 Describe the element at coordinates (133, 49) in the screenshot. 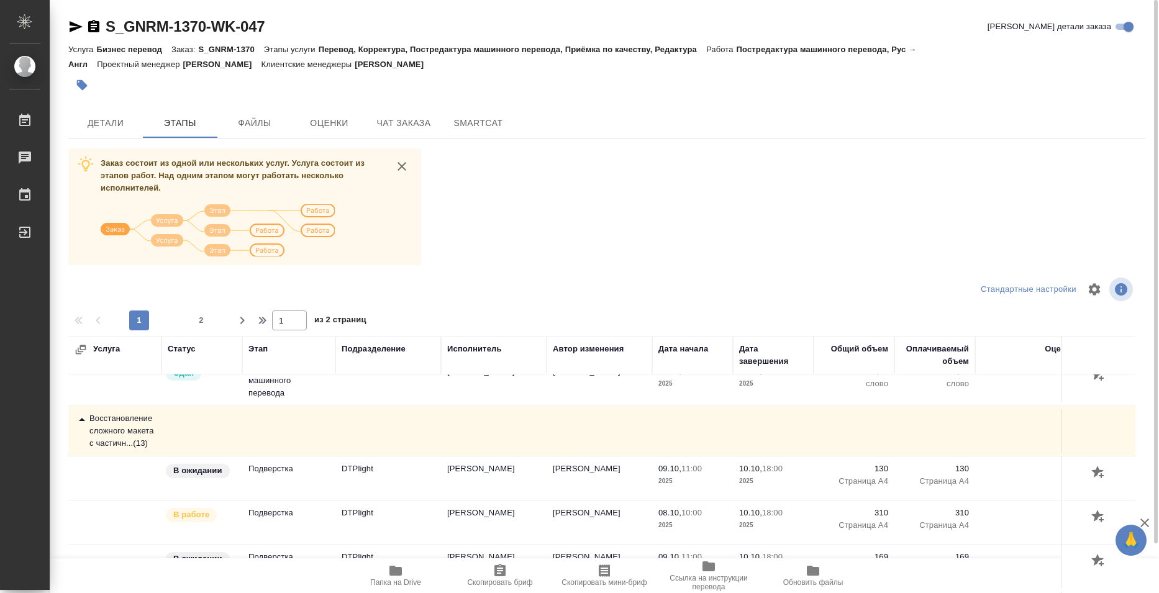

I see `p: Бизнес перевод` at that location.